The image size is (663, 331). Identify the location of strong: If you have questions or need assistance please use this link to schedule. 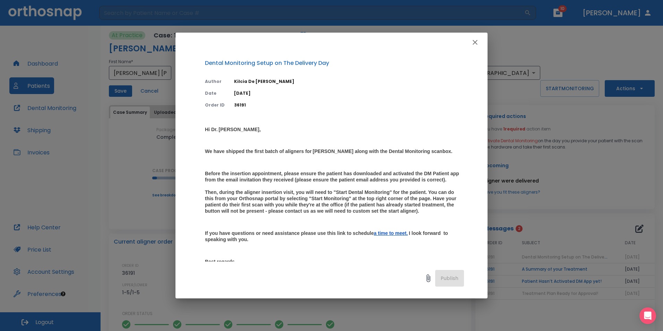
(289, 233).